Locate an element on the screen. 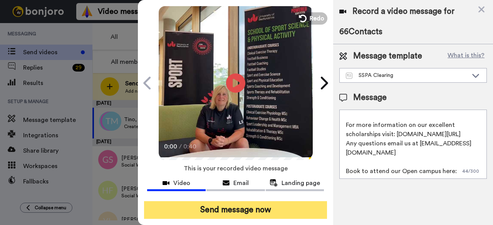 The height and width of the screenshot is (225, 493). textarea: Hi {first_name|there}, We look forward to you joining us in September For more information on our... is located at coordinates (413, 144).